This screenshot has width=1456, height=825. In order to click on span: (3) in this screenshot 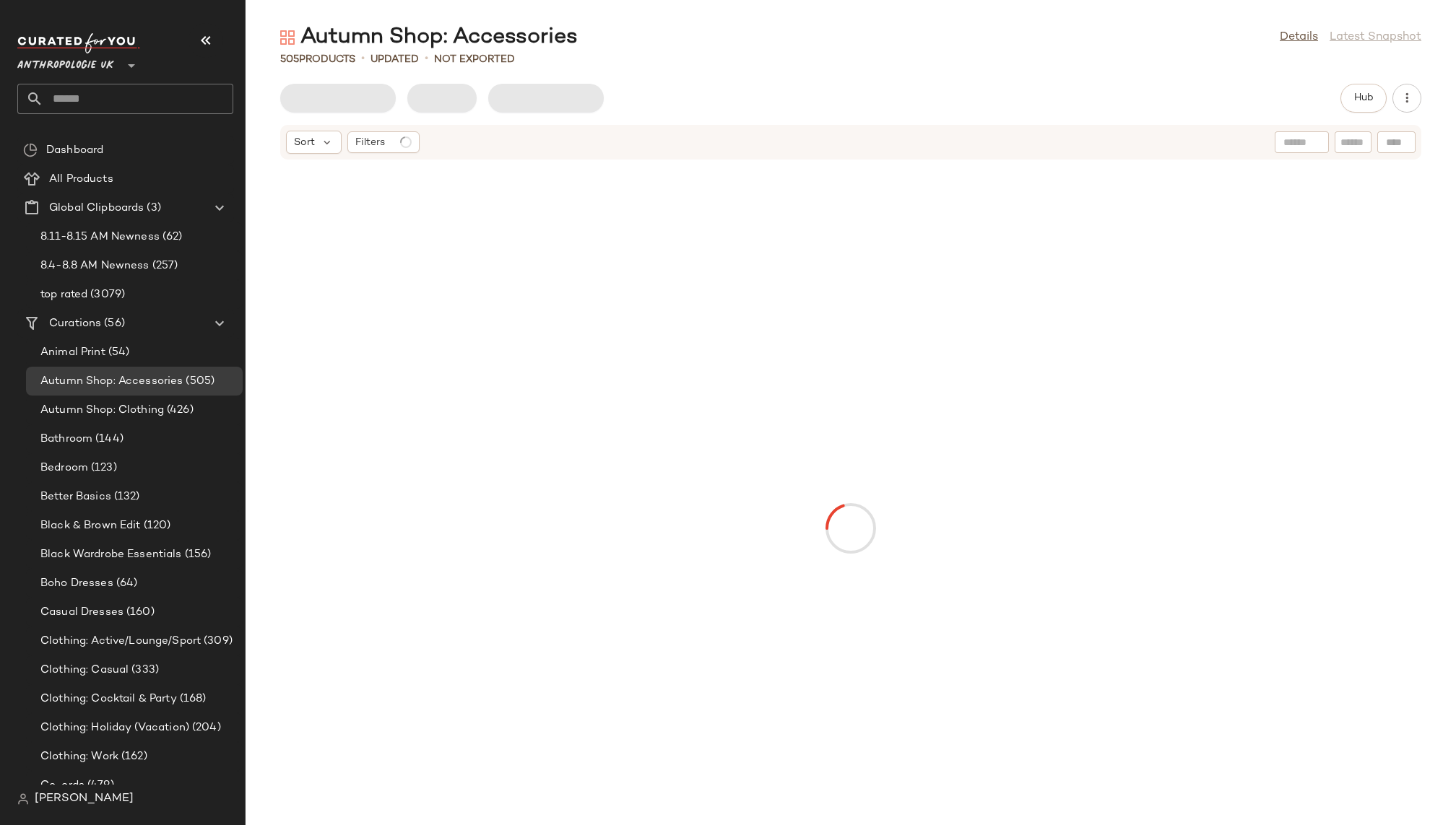, I will do `click(152, 207)`.